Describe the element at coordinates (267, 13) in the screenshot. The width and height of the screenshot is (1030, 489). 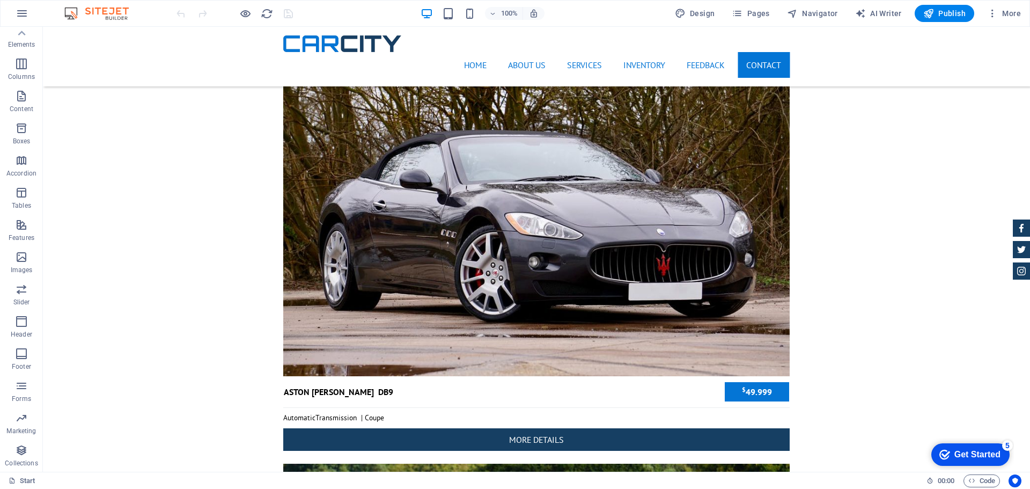
I see `button: reload` at that location.